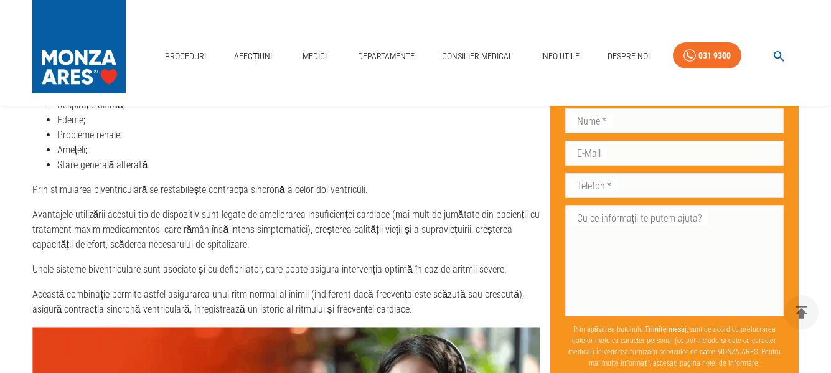 The height and width of the screenshot is (373, 831). What do you see at coordinates (299, 120) in the screenshot?
I see `li: Edeme;` at bounding box center [299, 120].